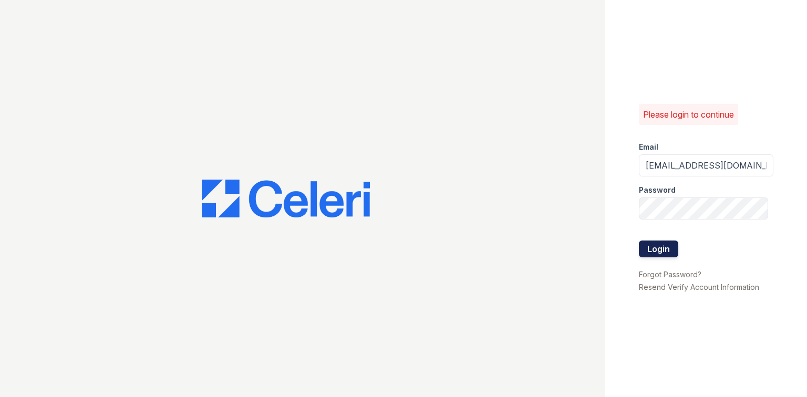  I want to click on a: Resend Verify Account Information, so click(699, 287).